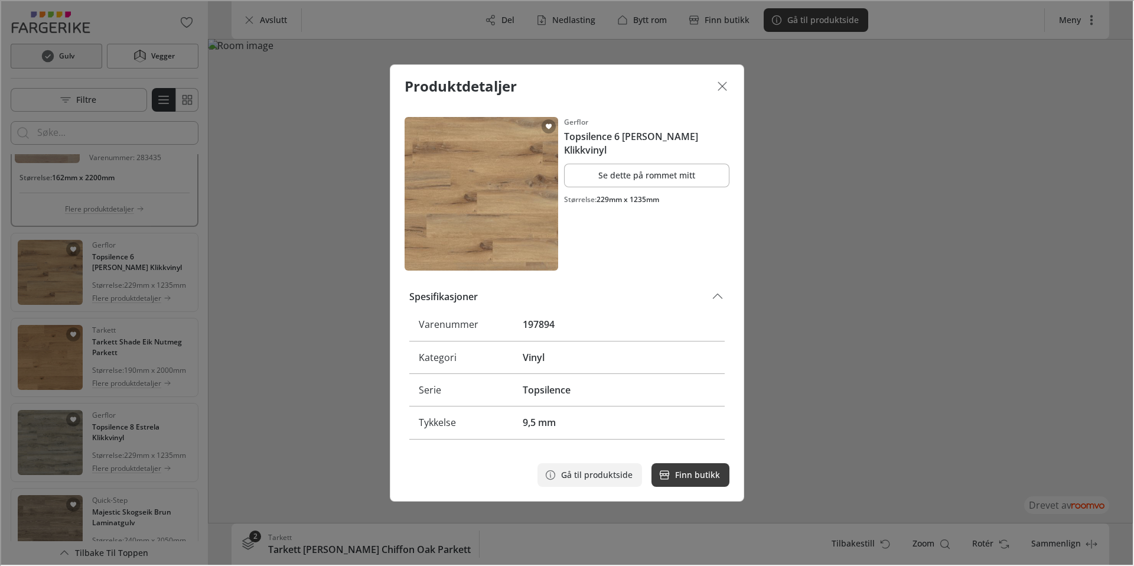 This screenshot has width=1134, height=566. I want to click on label: Produktdetaljer, so click(459, 85).